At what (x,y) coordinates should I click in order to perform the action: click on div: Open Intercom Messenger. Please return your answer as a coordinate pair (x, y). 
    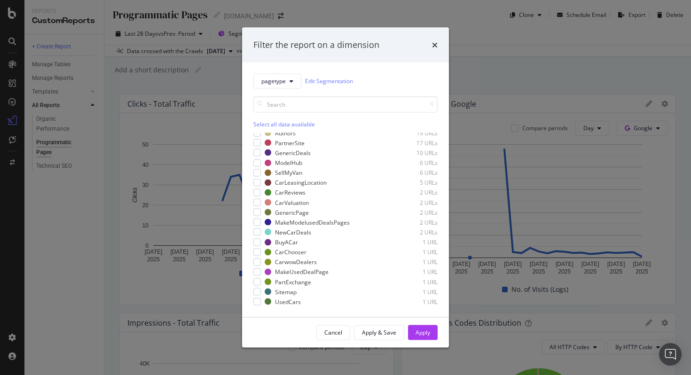
    Looking at the image, I should click on (670, 354).